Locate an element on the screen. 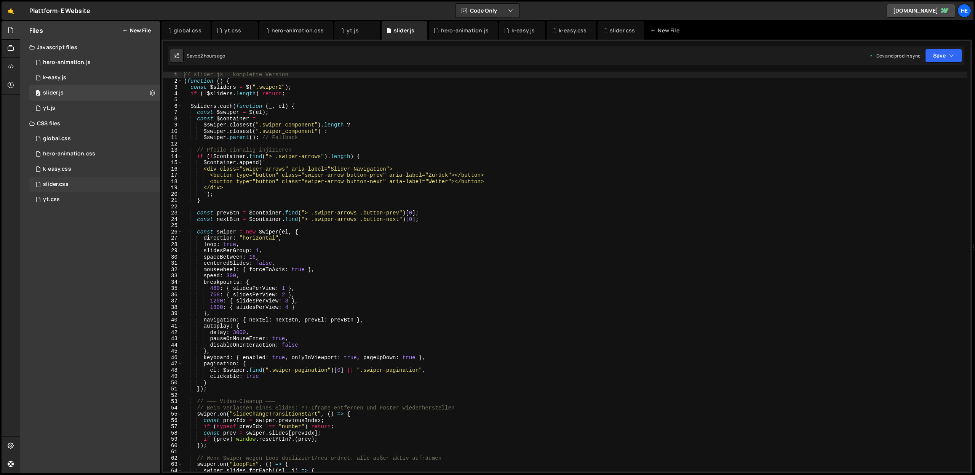  div: 13946/46640.css is located at coordinates (94, 139).